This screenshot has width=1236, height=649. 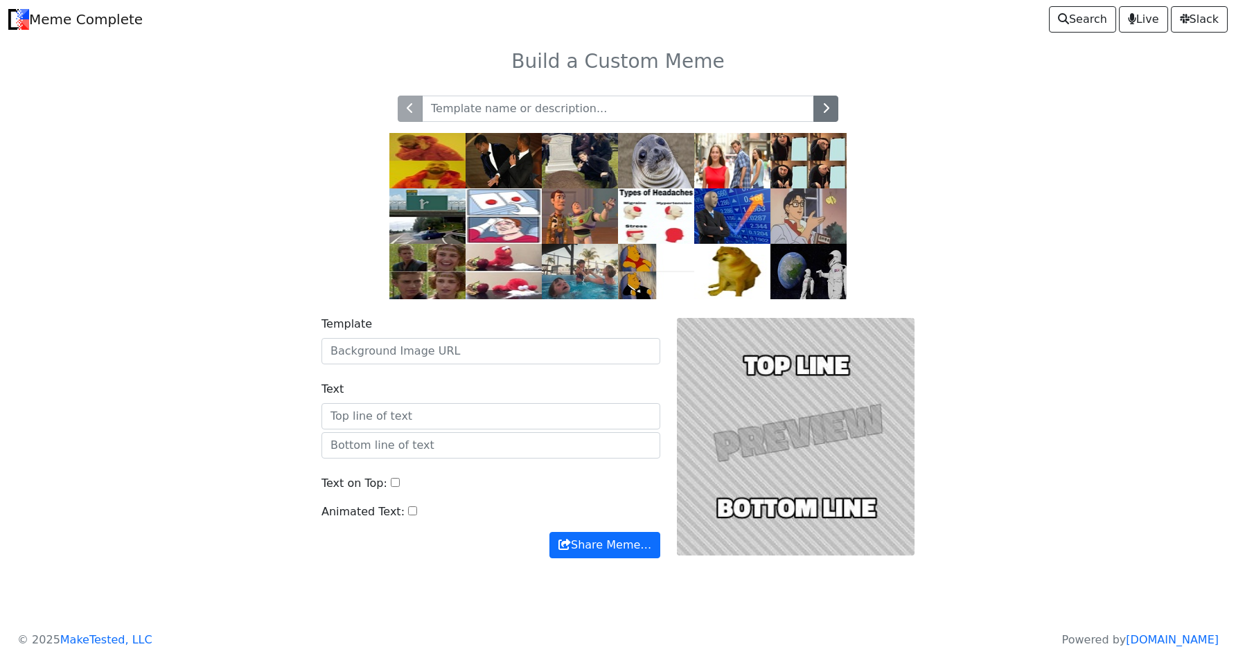 I want to click on span: Live, so click(x=1143, y=19).